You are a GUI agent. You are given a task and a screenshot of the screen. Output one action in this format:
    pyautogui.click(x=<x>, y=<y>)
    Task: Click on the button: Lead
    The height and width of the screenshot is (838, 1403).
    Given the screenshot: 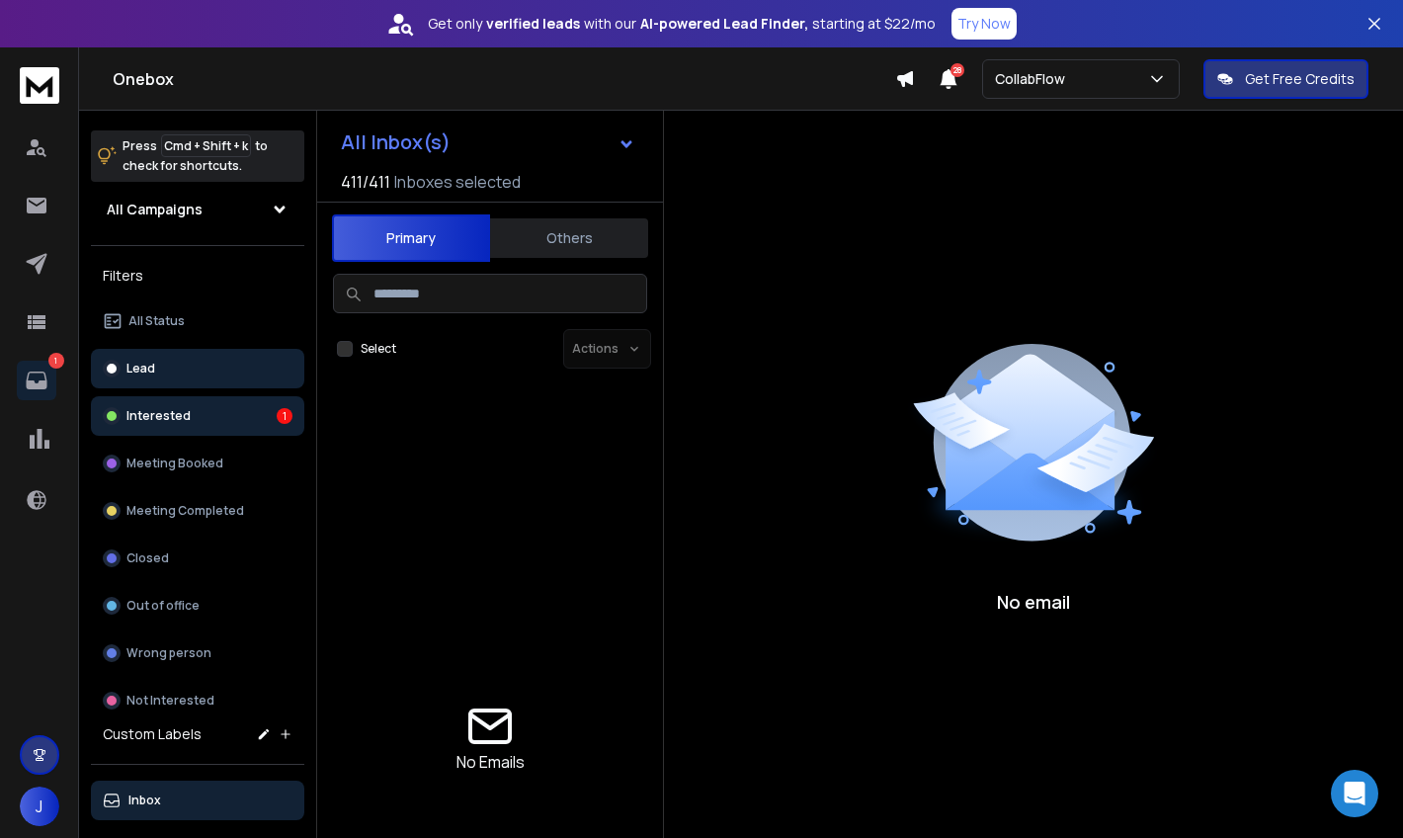 What is the action you would take?
    pyautogui.click(x=198, y=368)
    